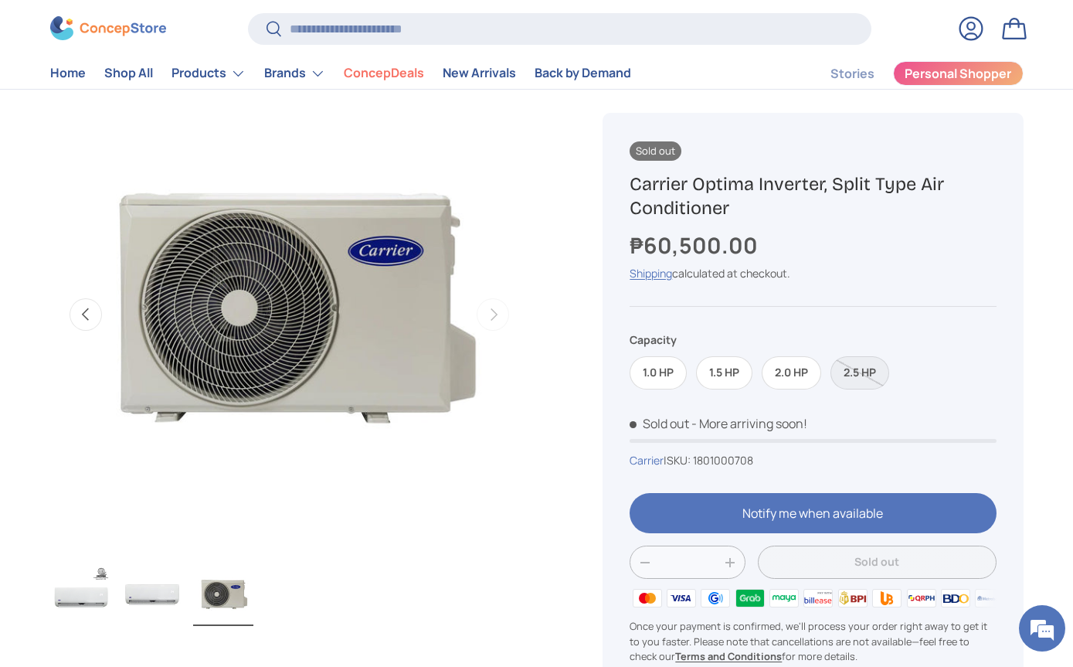 The height and width of the screenshot is (667, 1073). What do you see at coordinates (678, 460) in the screenshot?
I see `span: SKU:` at bounding box center [678, 460].